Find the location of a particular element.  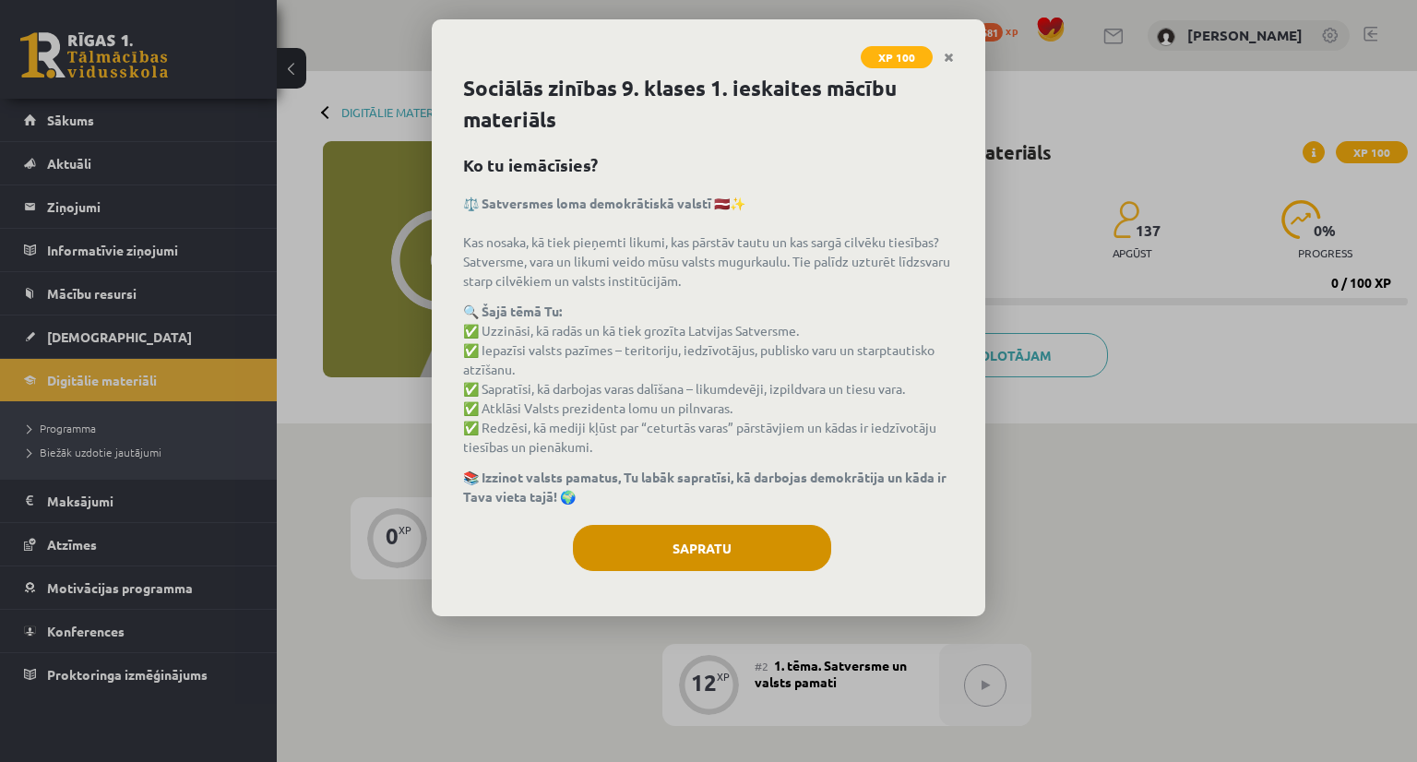

strong: 🔍 Šajā tēmā Tu: is located at coordinates (512, 311).